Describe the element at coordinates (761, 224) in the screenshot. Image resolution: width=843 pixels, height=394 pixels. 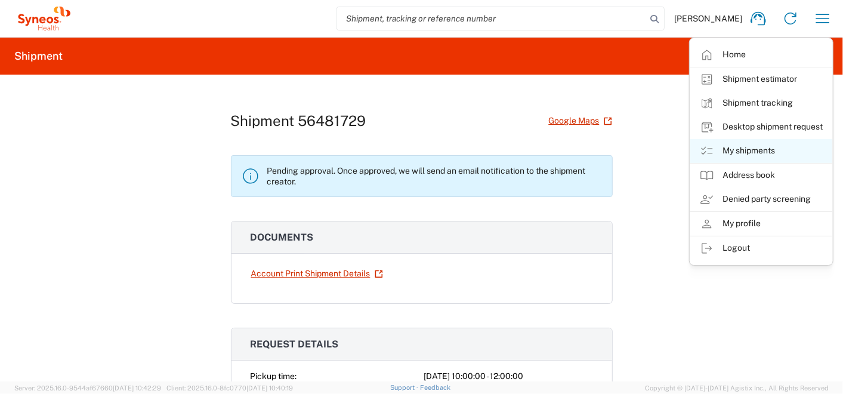
I see `a: My profile` at that location.